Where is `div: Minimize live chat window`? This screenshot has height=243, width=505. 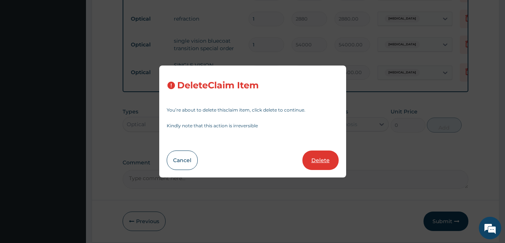
div: Minimize live chat window is located at coordinates (132, 13).